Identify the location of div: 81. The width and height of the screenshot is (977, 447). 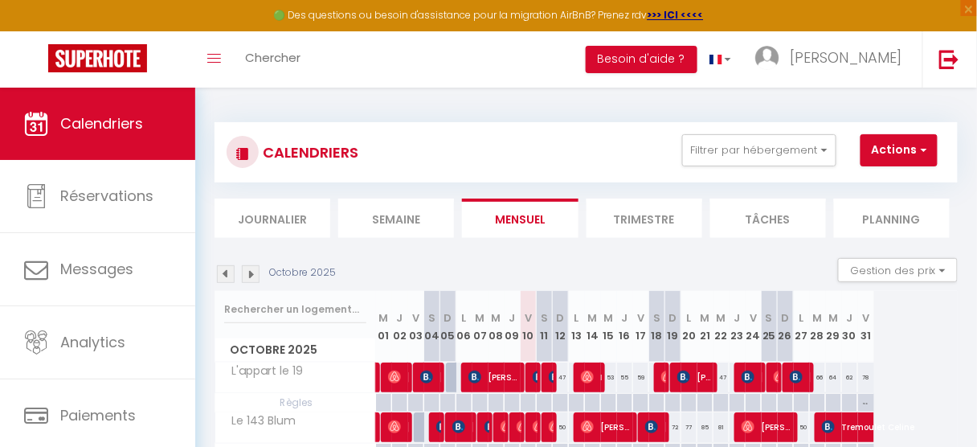
(722, 427).